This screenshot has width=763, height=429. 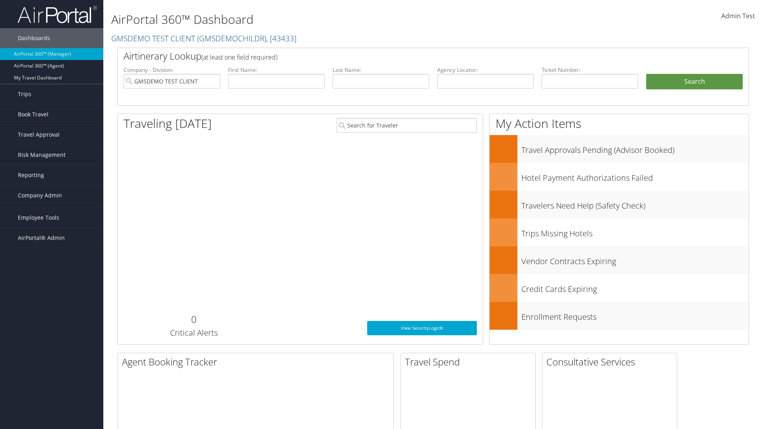 What do you see at coordinates (694, 82) in the screenshot?
I see `button: Search` at bounding box center [694, 82].